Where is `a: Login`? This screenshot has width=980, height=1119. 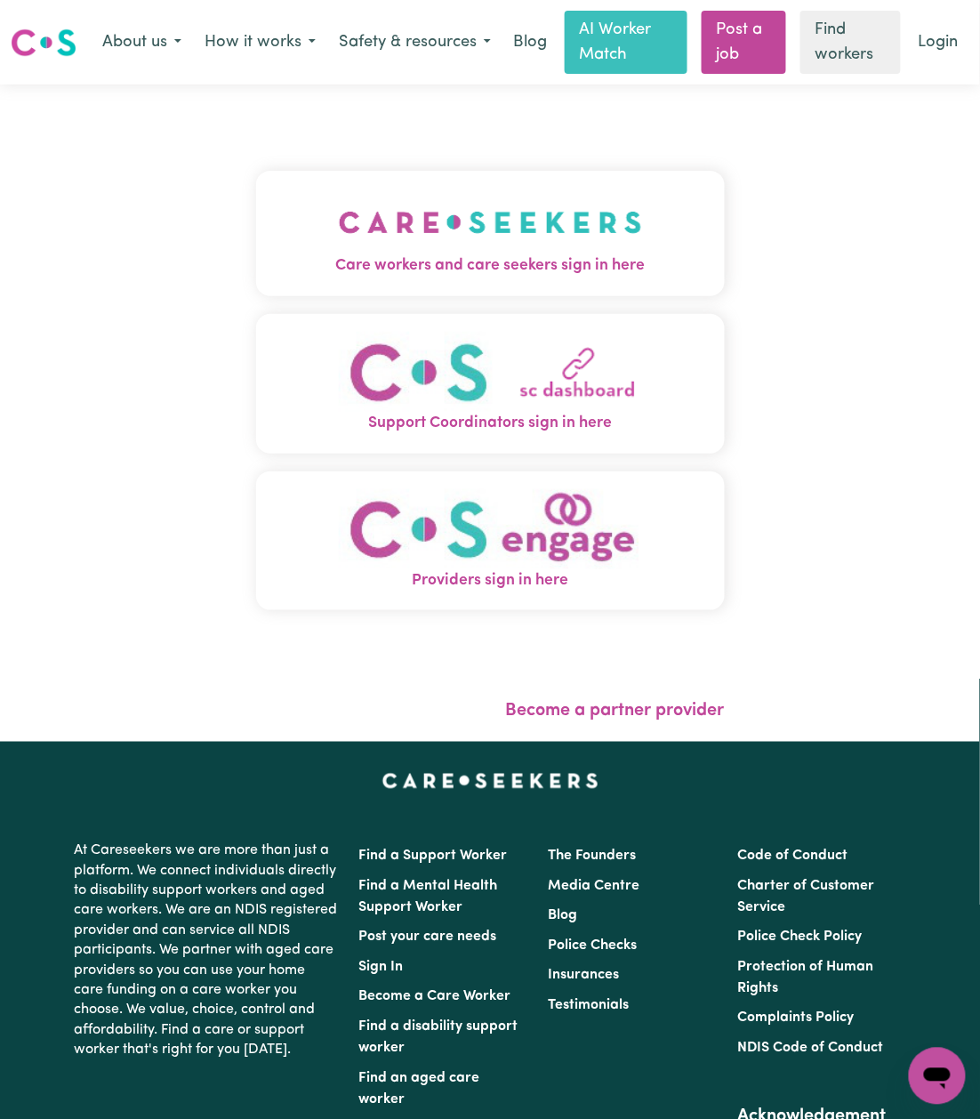 a: Login is located at coordinates (939, 43).